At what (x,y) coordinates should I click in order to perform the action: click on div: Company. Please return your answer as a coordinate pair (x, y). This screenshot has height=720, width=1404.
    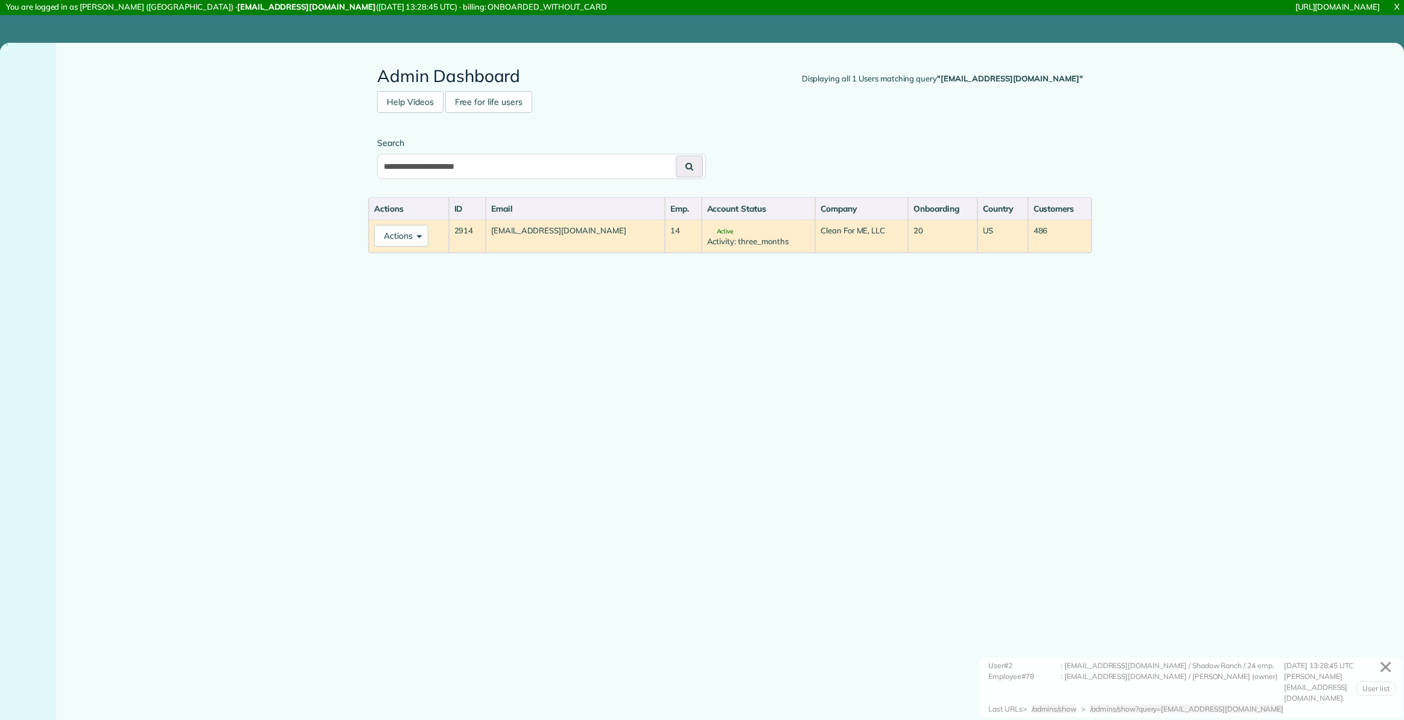
    Looking at the image, I should click on (862, 209).